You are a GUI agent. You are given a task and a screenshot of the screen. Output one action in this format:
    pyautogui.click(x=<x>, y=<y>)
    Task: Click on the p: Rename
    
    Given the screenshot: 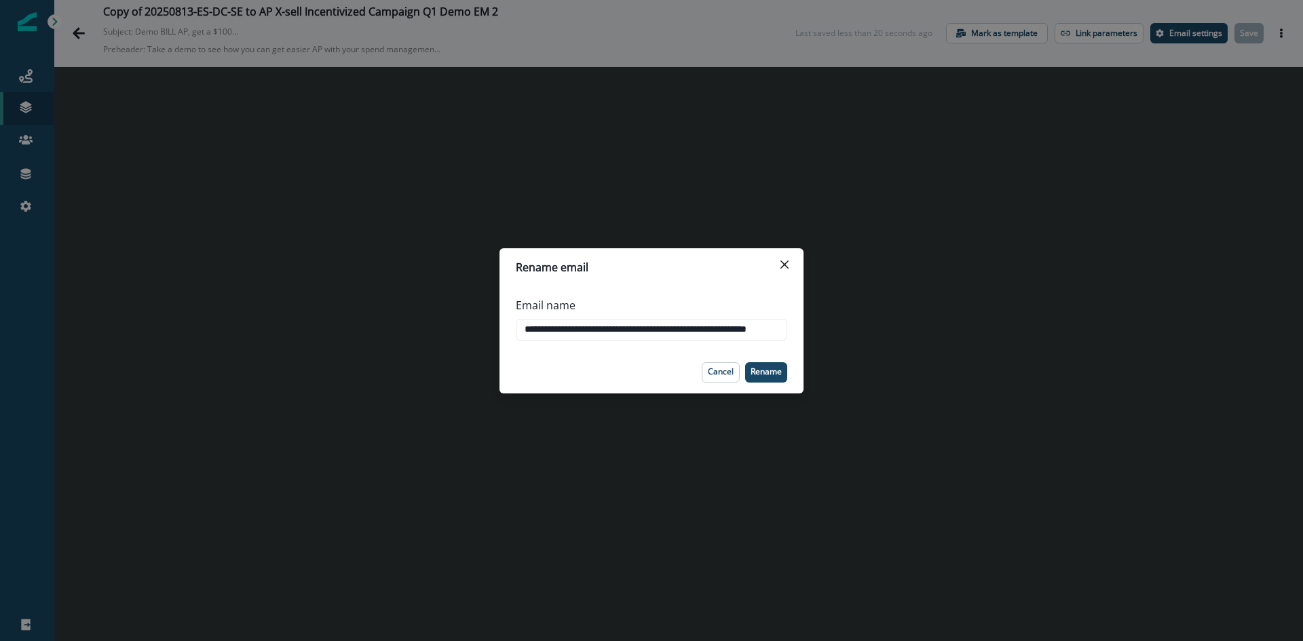 What is the action you would take?
    pyautogui.click(x=766, y=372)
    